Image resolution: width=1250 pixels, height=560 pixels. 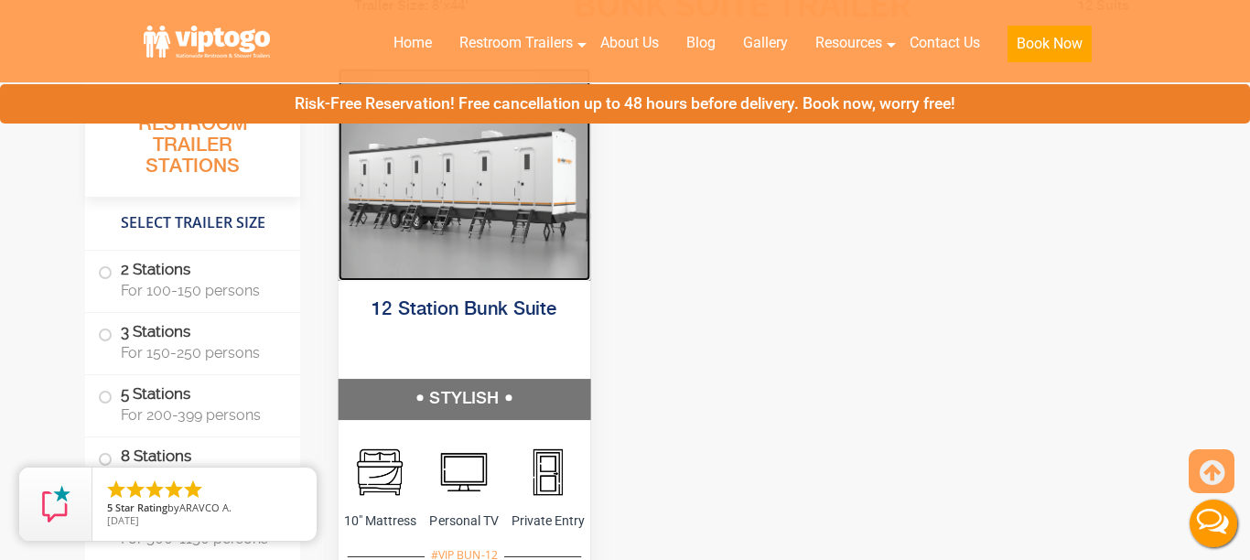 What do you see at coordinates (464, 309) in the screenshot?
I see `a: 12 Station Bunk Suite` at bounding box center [464, 309].